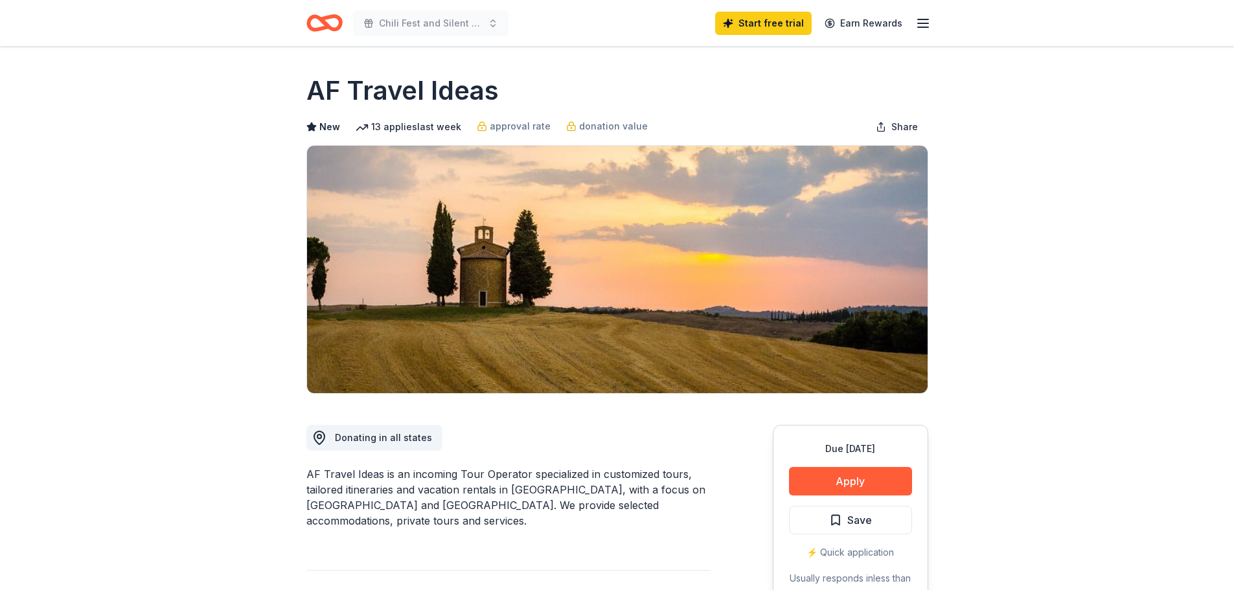 Image resolution: width=1234 pixels, height=590 pixels. I want to click on span: New, so click(330, 127).